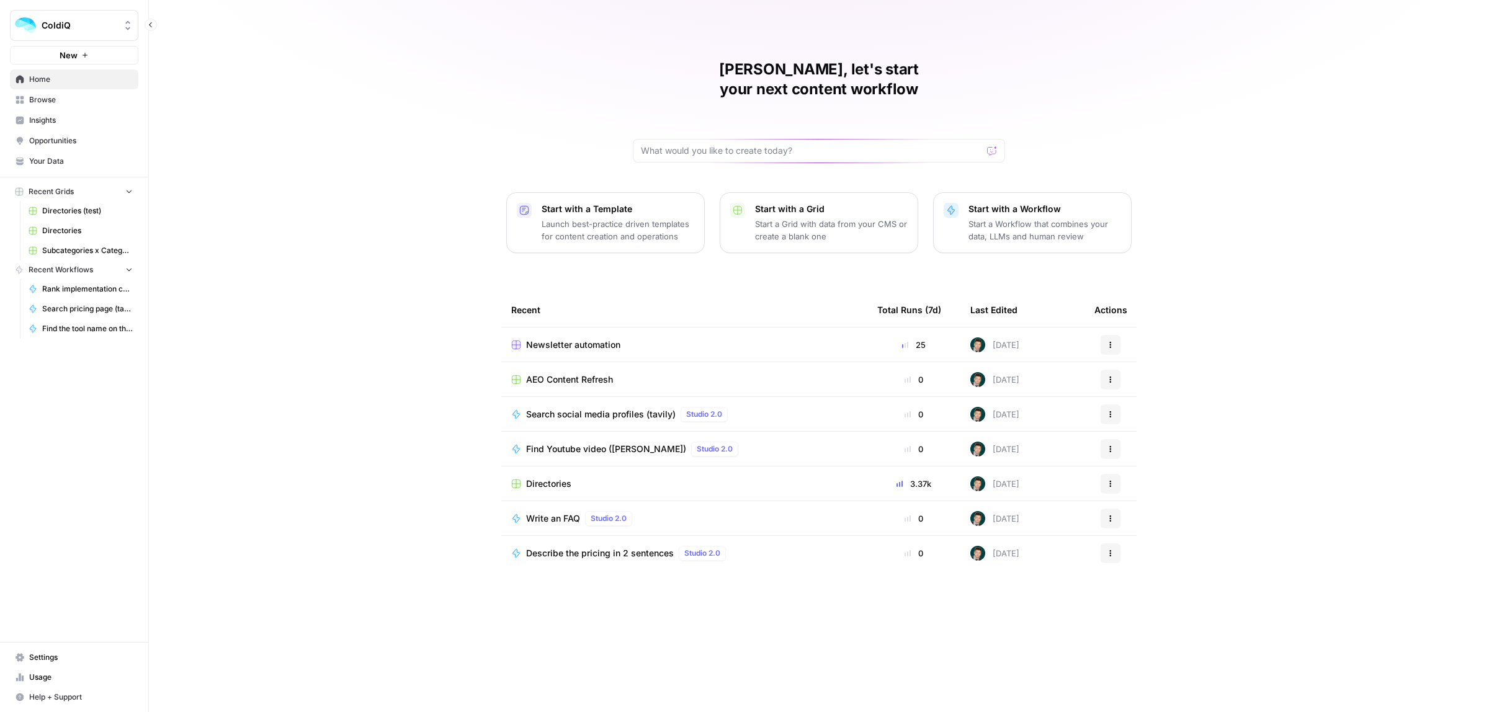 This screenshot has height=712, width=1489. Describe the element at coordinates (812, 151) in the screenshot. I see `input: What would you like to create today?` at that location.